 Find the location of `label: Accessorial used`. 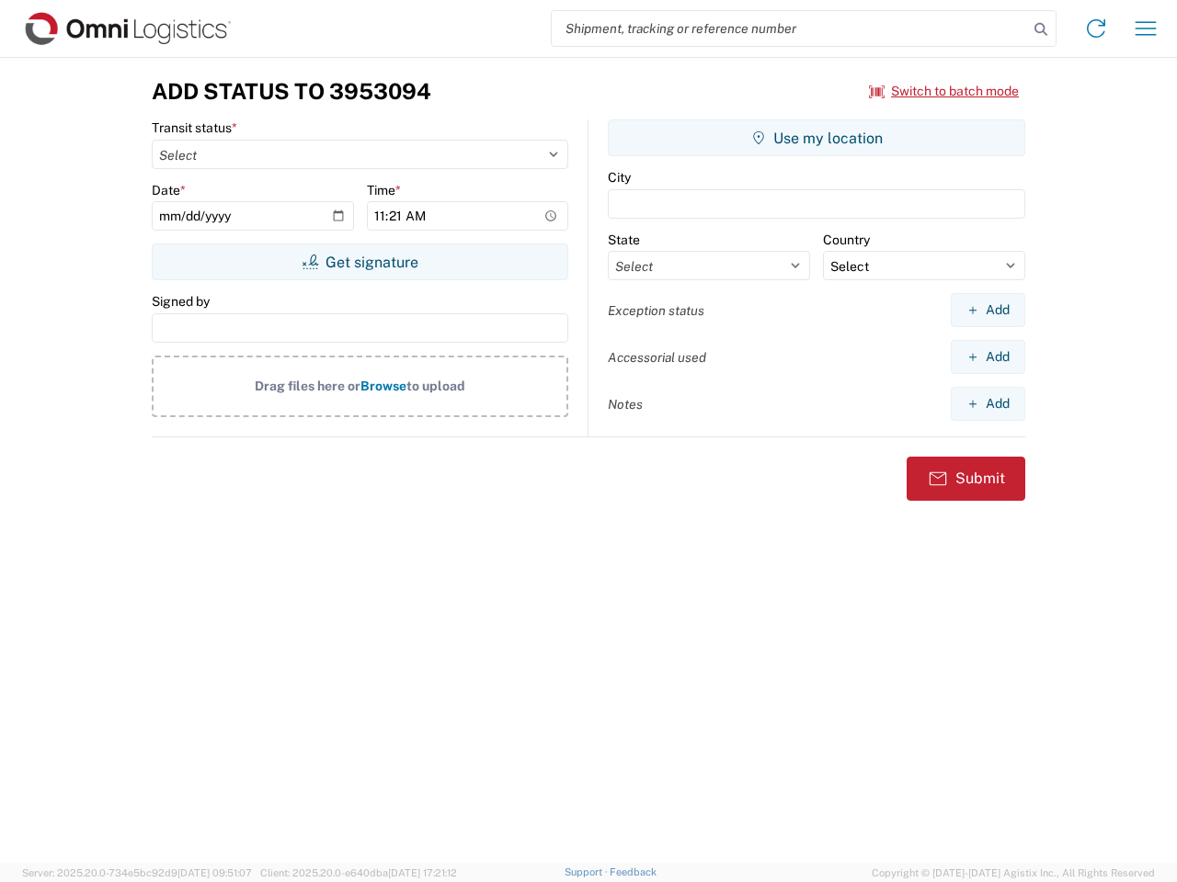

label: Accessorial used is located at coordinates (656, 358).